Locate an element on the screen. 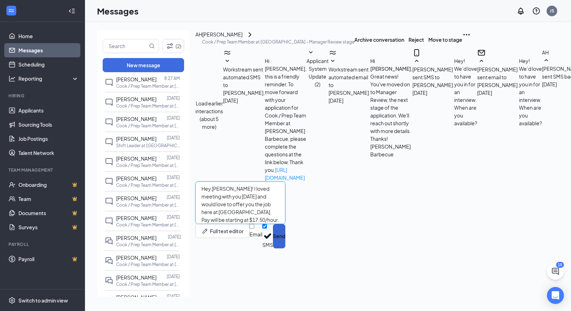  svg: MagnifyingGlass is located at coordinates (152, 46).